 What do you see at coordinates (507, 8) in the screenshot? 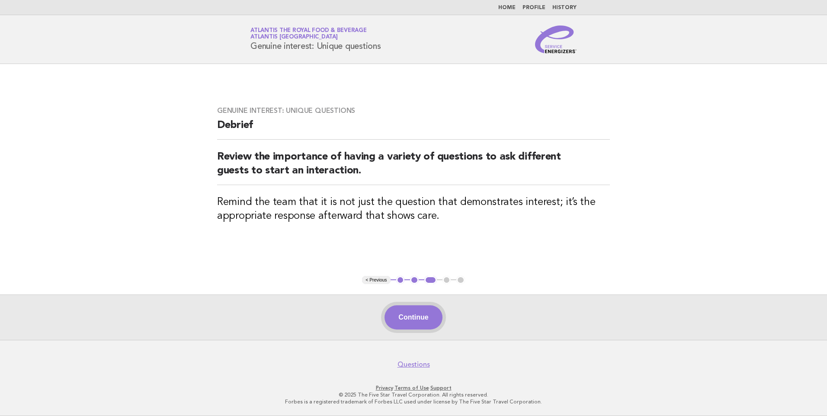
I see `a: Home` at bounding box center [507, 8].